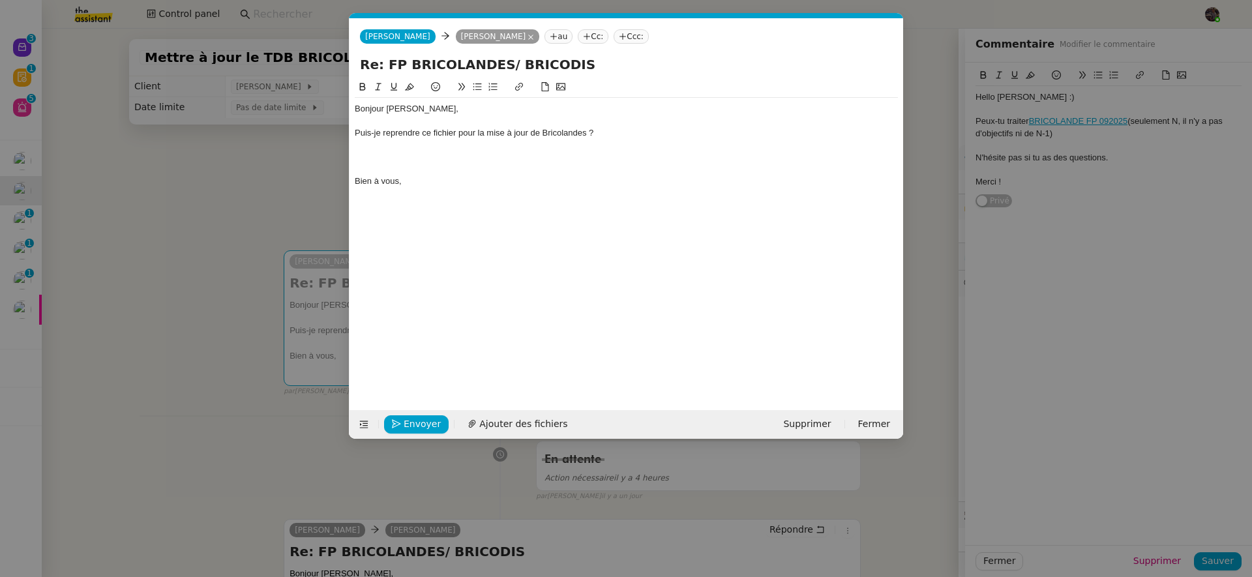  What do you see at coordinates (558, 37) in the screenshot?
I see `nz-tag: au` at bounding box center [558, 37].